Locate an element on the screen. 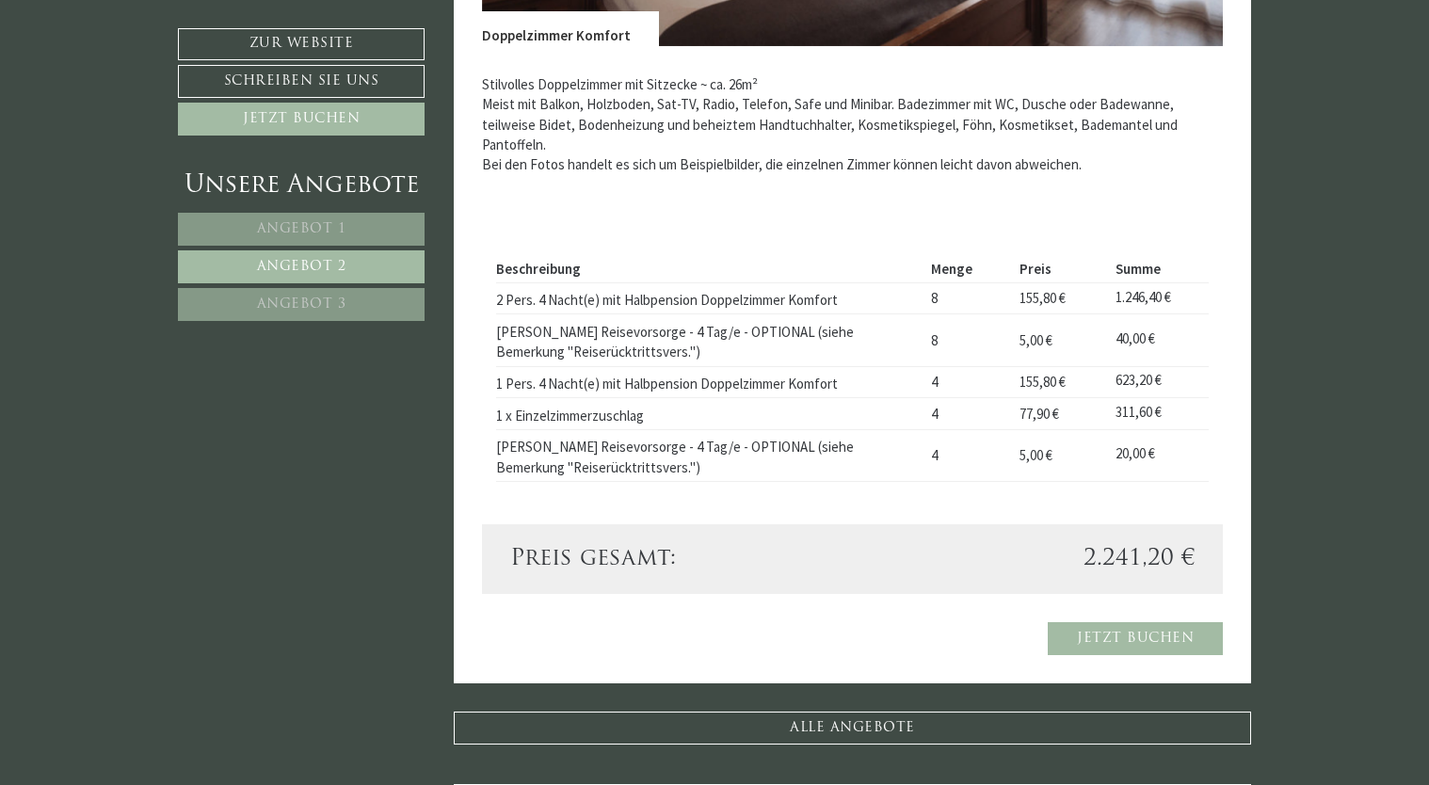 This screenshot has width=1429, height=785. span: 2.241,20 € is located at coordinates (1139, 559).